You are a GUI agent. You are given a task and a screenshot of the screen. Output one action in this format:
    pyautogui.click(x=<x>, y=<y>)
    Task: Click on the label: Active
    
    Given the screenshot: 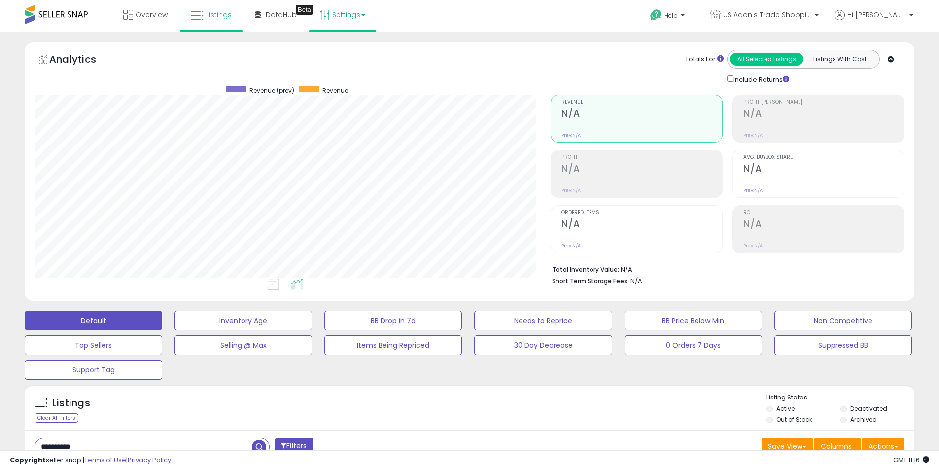 What is the action you would take?
    pyautogui.click(x=785, y=408)
    